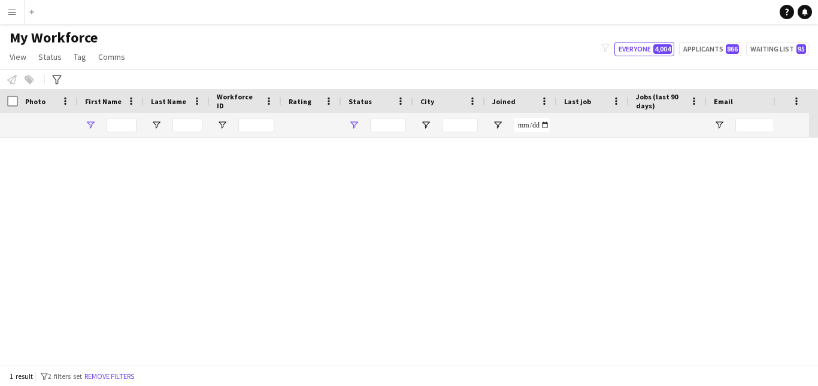 The height and width of the screenshot is (386, 818). I want to click on span: Last job, so click(577, 101).